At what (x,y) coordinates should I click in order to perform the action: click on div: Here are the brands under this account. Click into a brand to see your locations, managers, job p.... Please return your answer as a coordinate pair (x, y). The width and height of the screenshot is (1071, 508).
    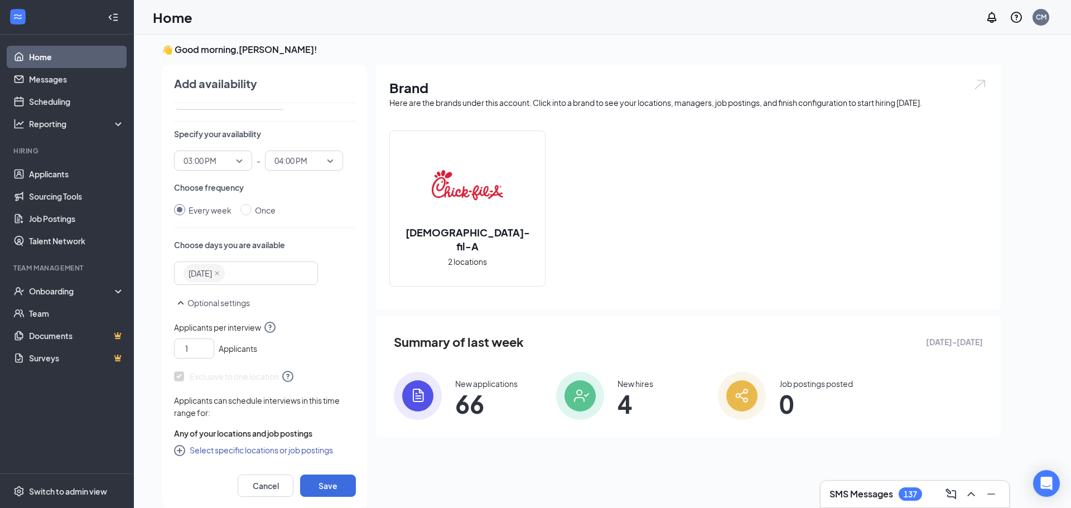
    Looking at the image, I should click on (689, 103).